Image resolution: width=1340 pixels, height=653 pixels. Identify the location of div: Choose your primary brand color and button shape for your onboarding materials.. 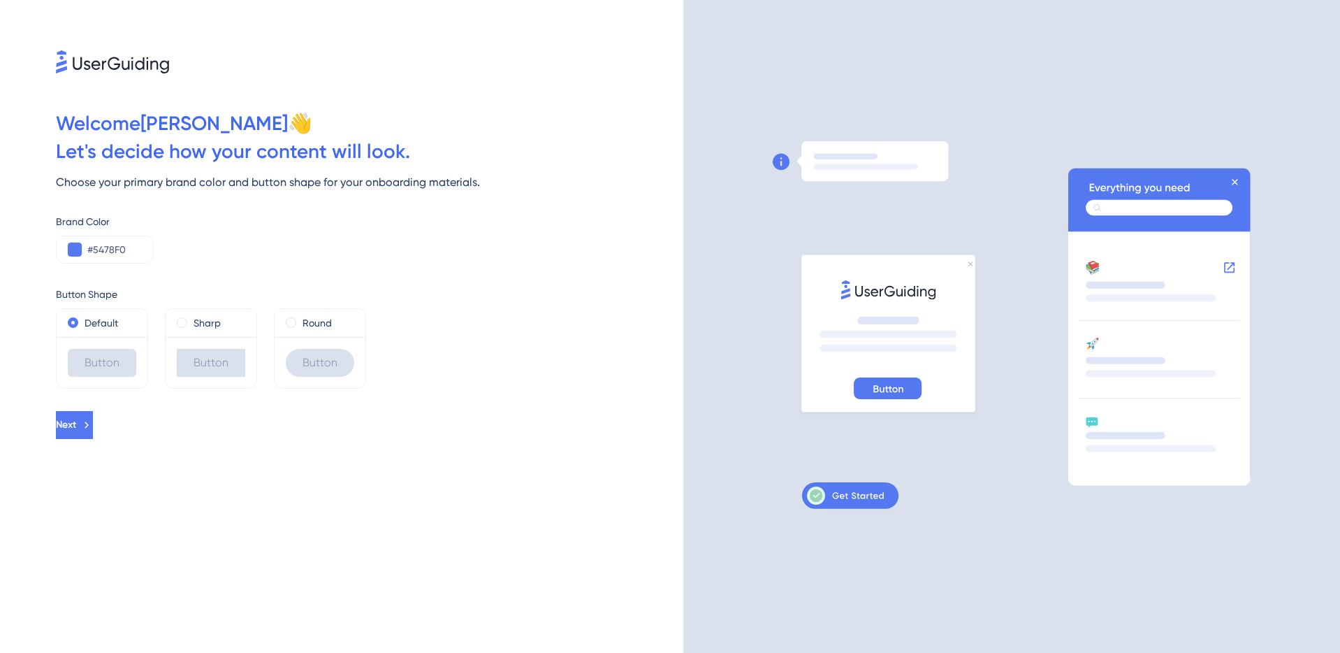
(370, 182).